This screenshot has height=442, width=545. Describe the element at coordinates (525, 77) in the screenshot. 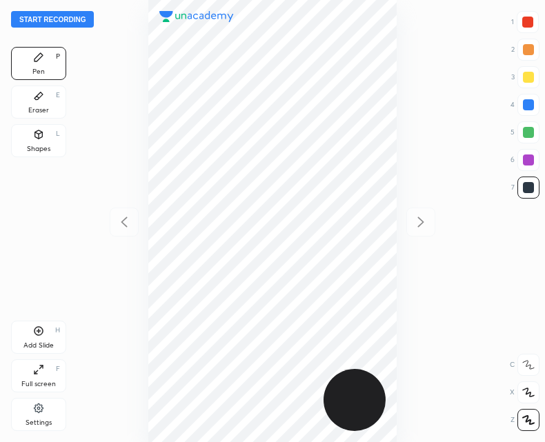

I see `div: 3` at that location.